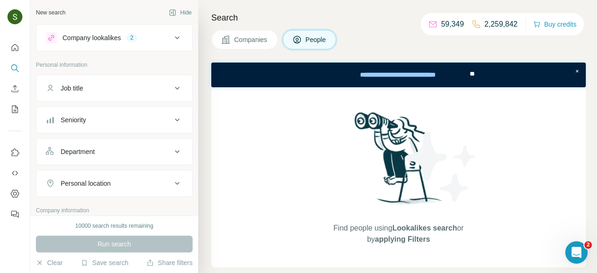 This screenshot has width=597, height=273. What do you see at coordinates (588, 245) in the screenshot?
I see `span: 2` at bounding box center [588, 245].